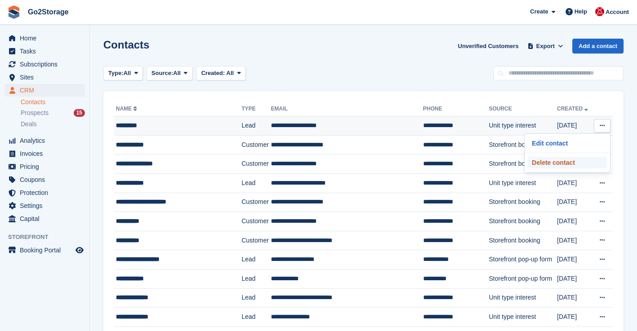 The image size is (637, 331). Describe the element at coordinates (568, 163) in the screenshot. I see `a: Delete contact` at that location.